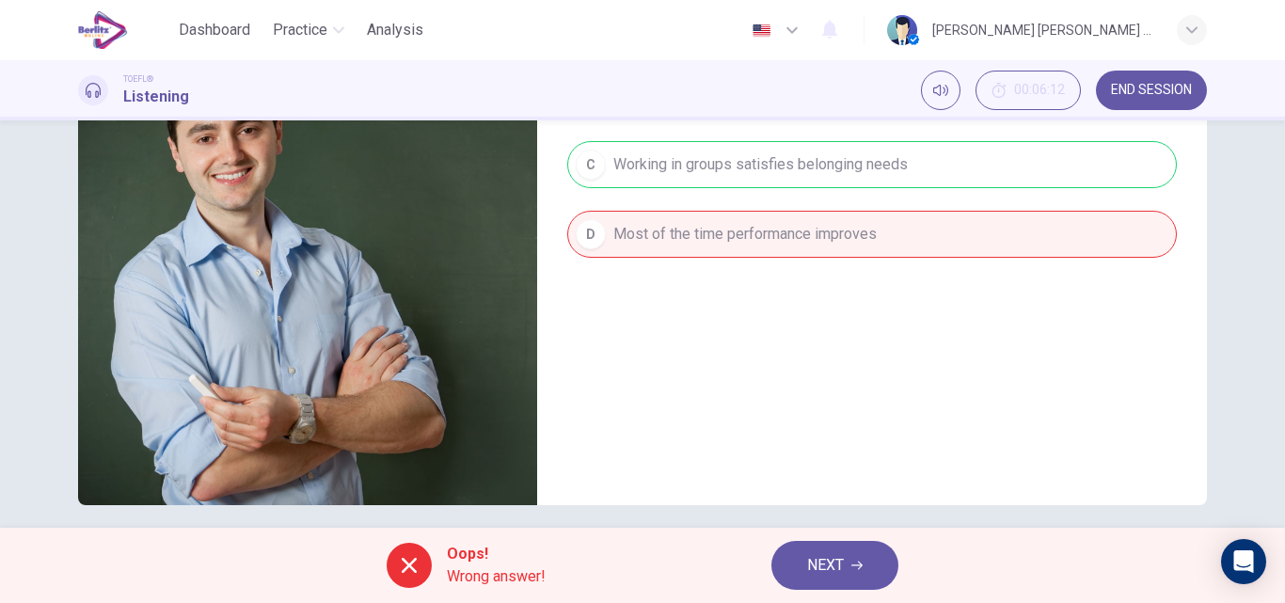 Image resolution: width=1285 pixels, height=603 pixels. I want to click on span: TOEFL®, so click(138, 79).